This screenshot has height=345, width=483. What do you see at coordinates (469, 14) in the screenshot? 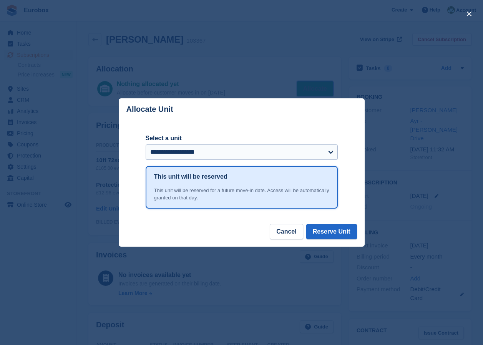
I see `button: close` at bounding box center [469, 14].